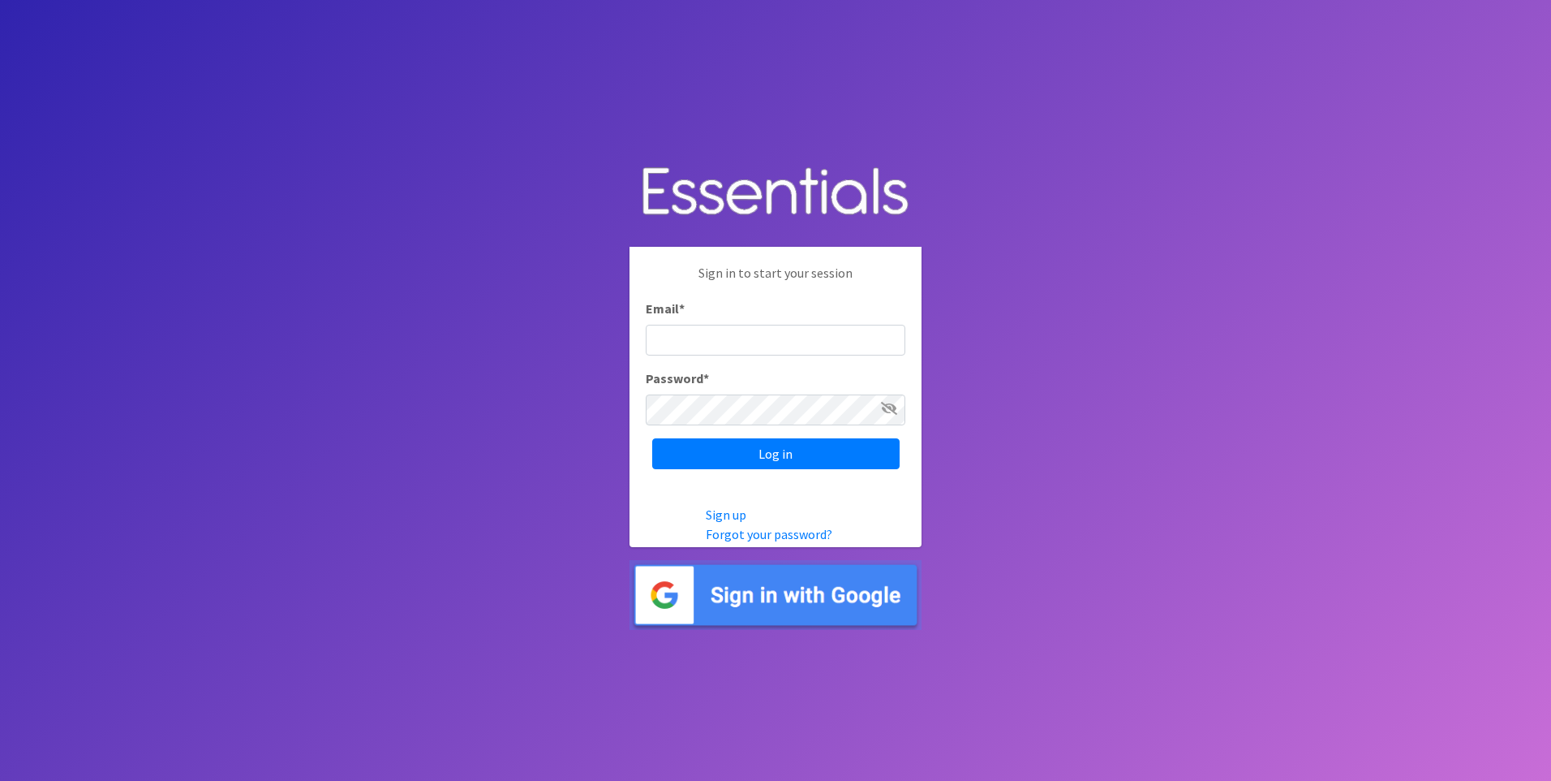  Describe the element at coordinates (678, 378) in the screenshot. I see `label: Password` at that location.